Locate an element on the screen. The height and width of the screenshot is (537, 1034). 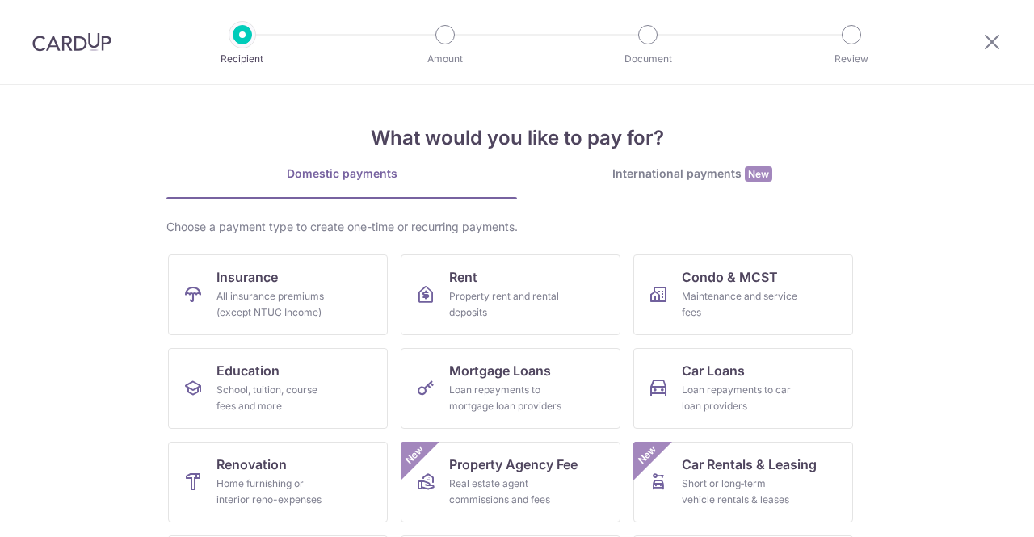
div: International payments is located at coordinates (692, 174).